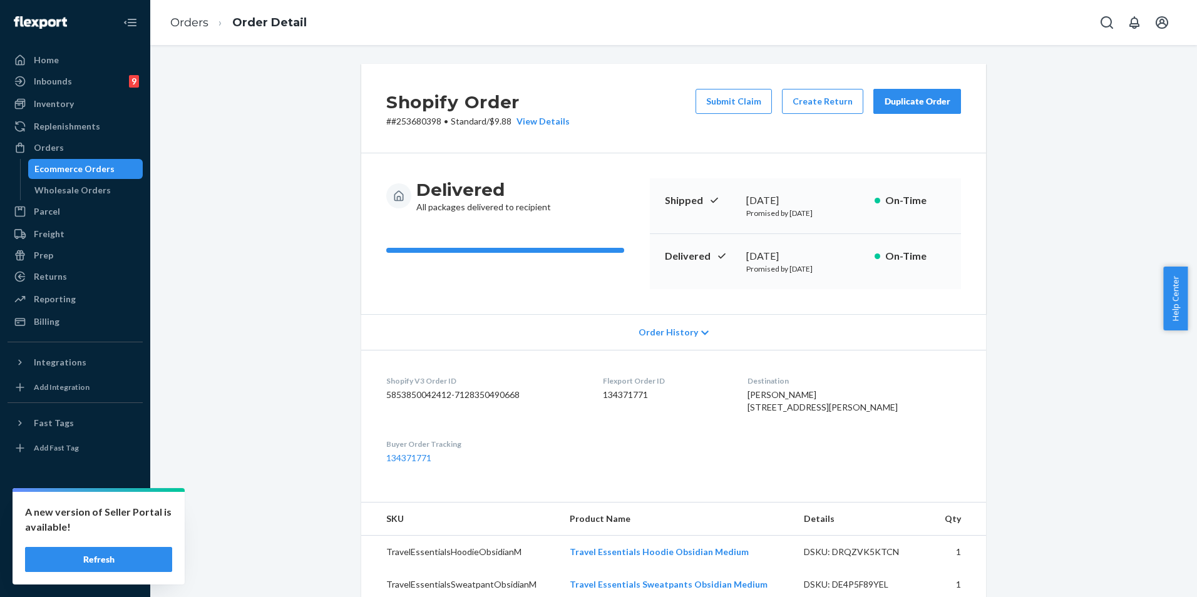 The image size is (1197, 597). What do you see at coordinates (54, 104) in the screenshot?
I see `div: Inventory` at bounding box center [54, 104].